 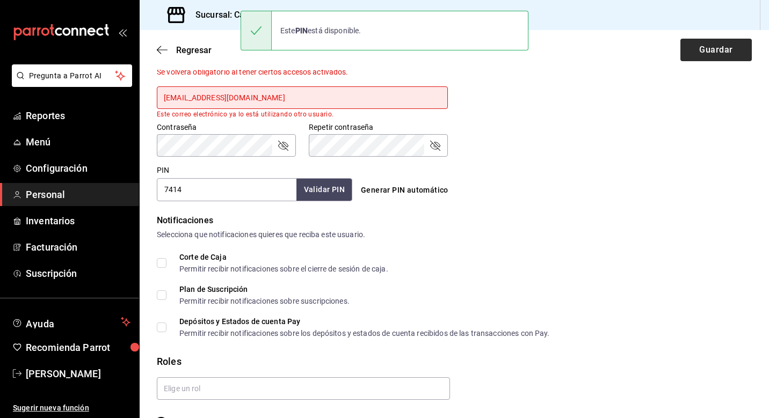 What do you see at coordinates (454, 221) in the screenshot?
I see `div: Notificaciones` at bounding box center [454, 221].